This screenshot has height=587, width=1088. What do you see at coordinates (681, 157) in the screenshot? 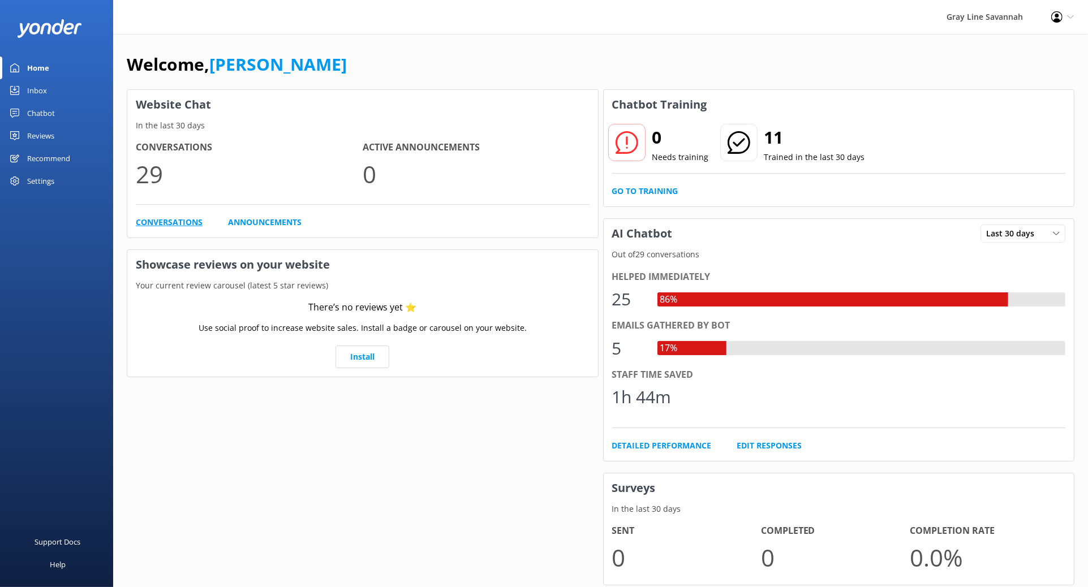
I see `p: Needs training` at bounding box center [681, 157].